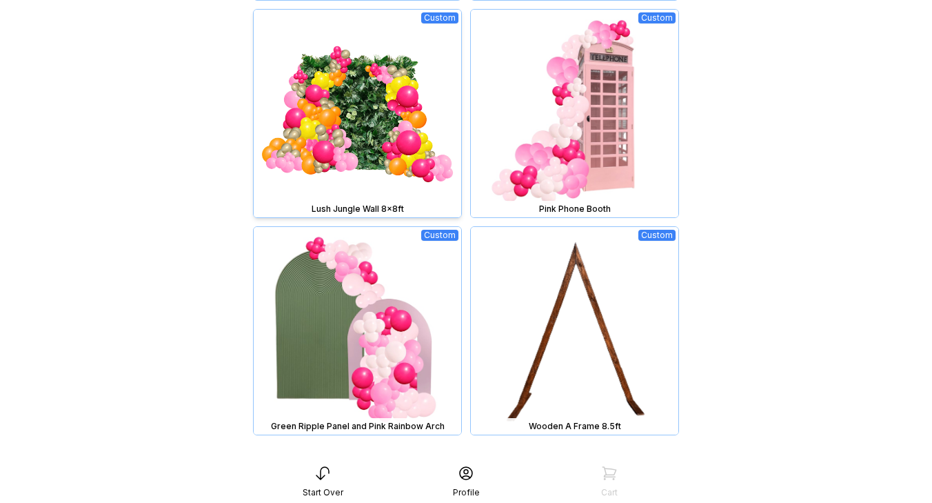  I want to click on img: Pink Phone Booth, so click(574, 113).